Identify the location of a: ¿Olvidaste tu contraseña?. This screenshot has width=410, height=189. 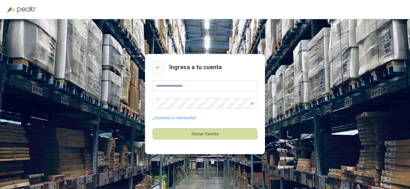
(174, 118).